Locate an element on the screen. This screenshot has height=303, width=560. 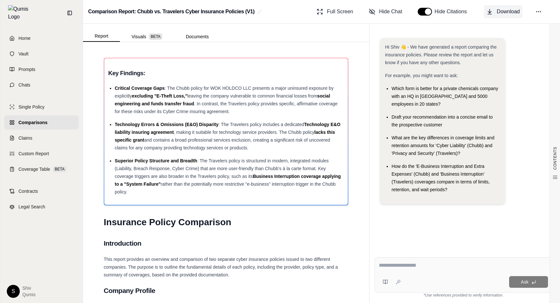
span: Legal Search is located at coordinates (32, 207).